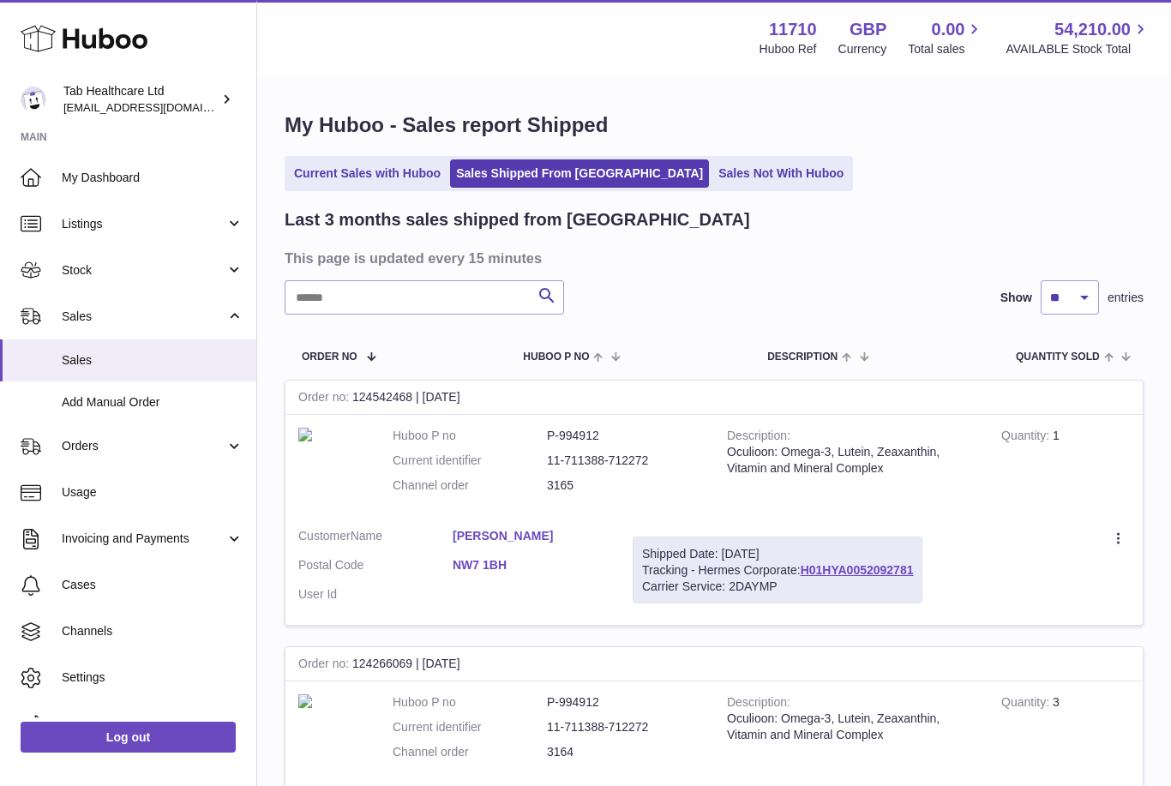 The image size is (1171, 786). What do you see at coordinates (1058, 357) in the screenshot?
I see `span: Quantity Sold` at bounding box center [1058, 357].